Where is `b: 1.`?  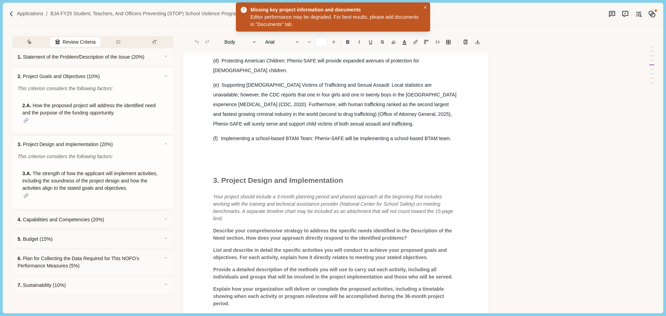 b: 1. is located at coordinates (19, 57).